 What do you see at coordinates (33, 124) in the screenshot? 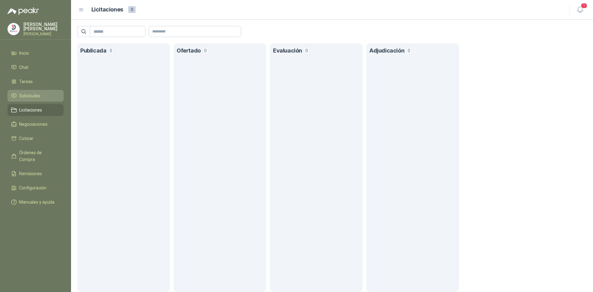
I see `span: Negociaciones` at bounding box center [33, 124].